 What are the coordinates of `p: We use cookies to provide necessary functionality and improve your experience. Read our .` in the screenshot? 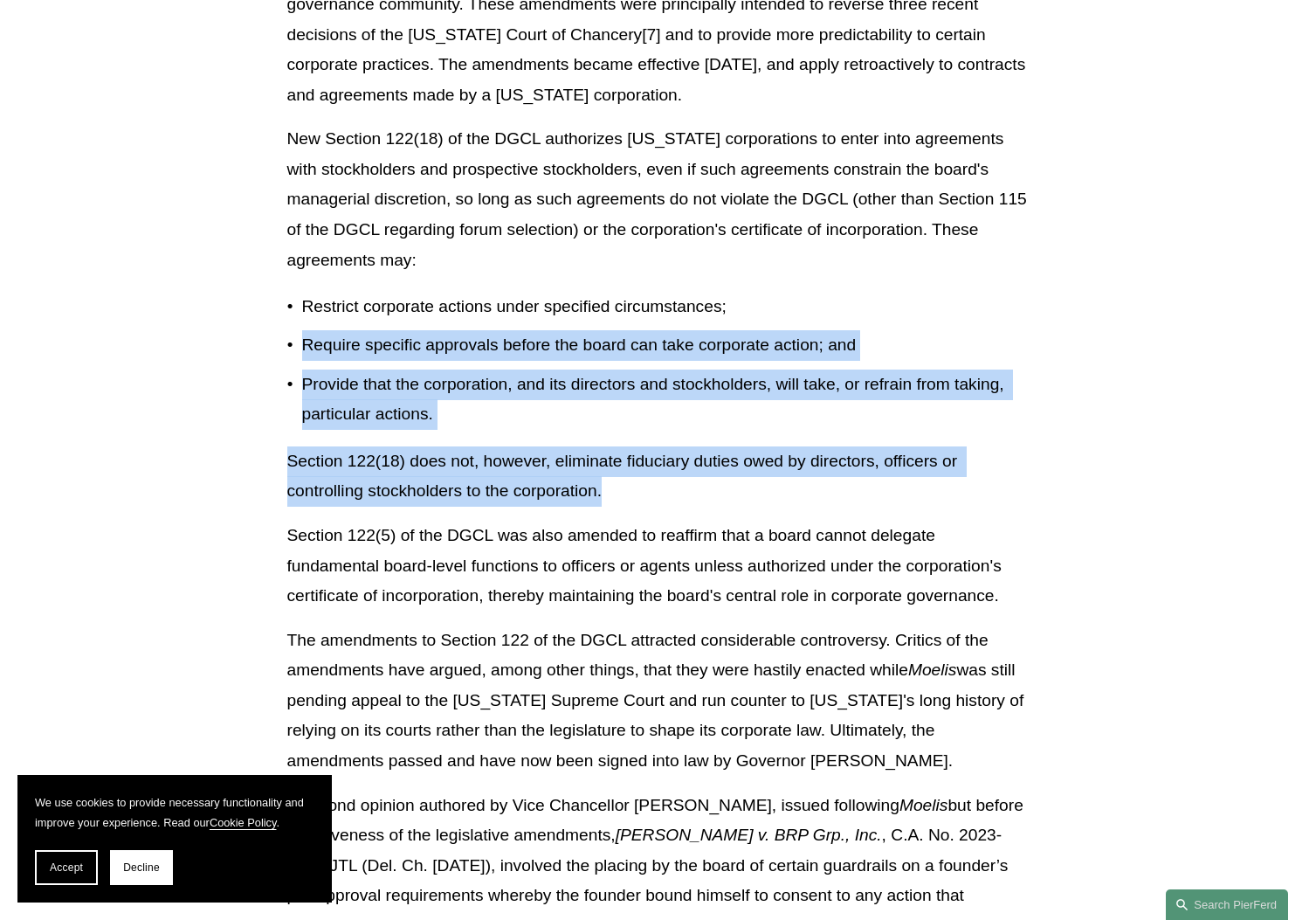 It's located at (175, 813).